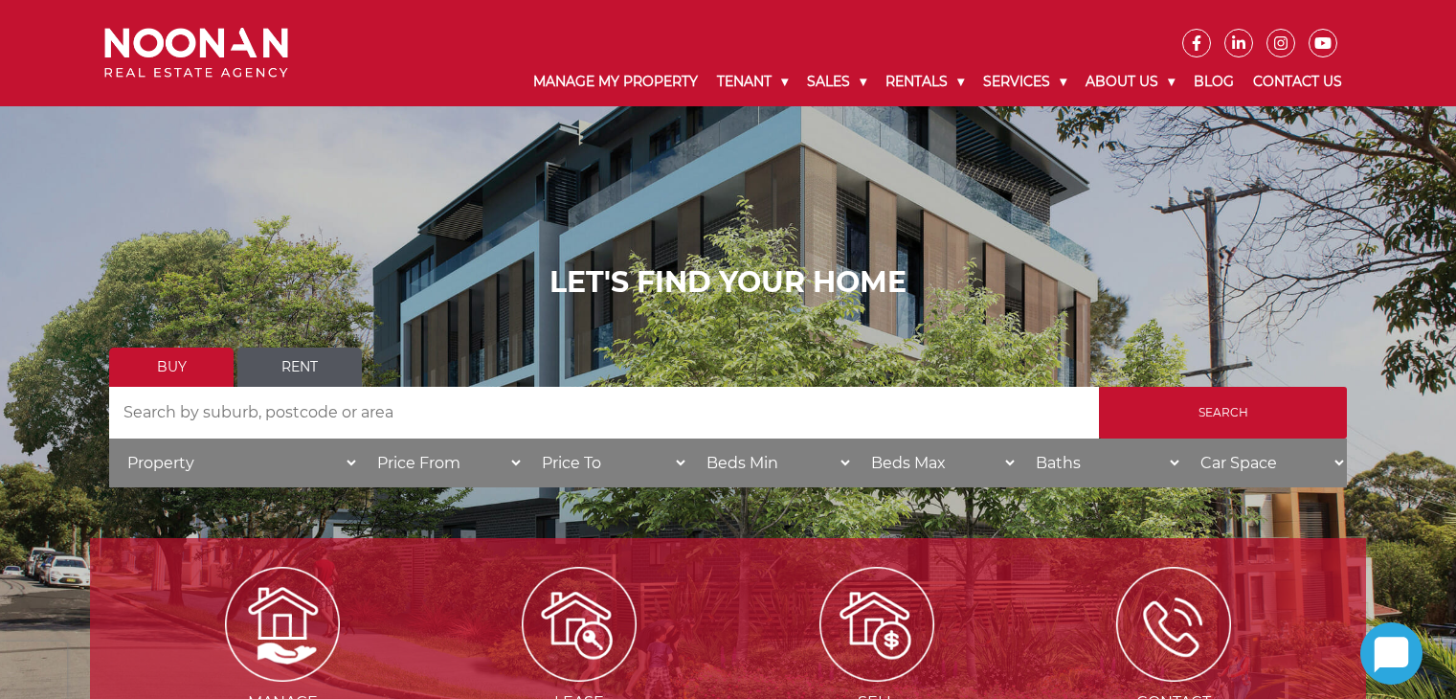 The width and height of the screenshot is (1456, 699). I want to click on a: Blog, so click(1214, 81).